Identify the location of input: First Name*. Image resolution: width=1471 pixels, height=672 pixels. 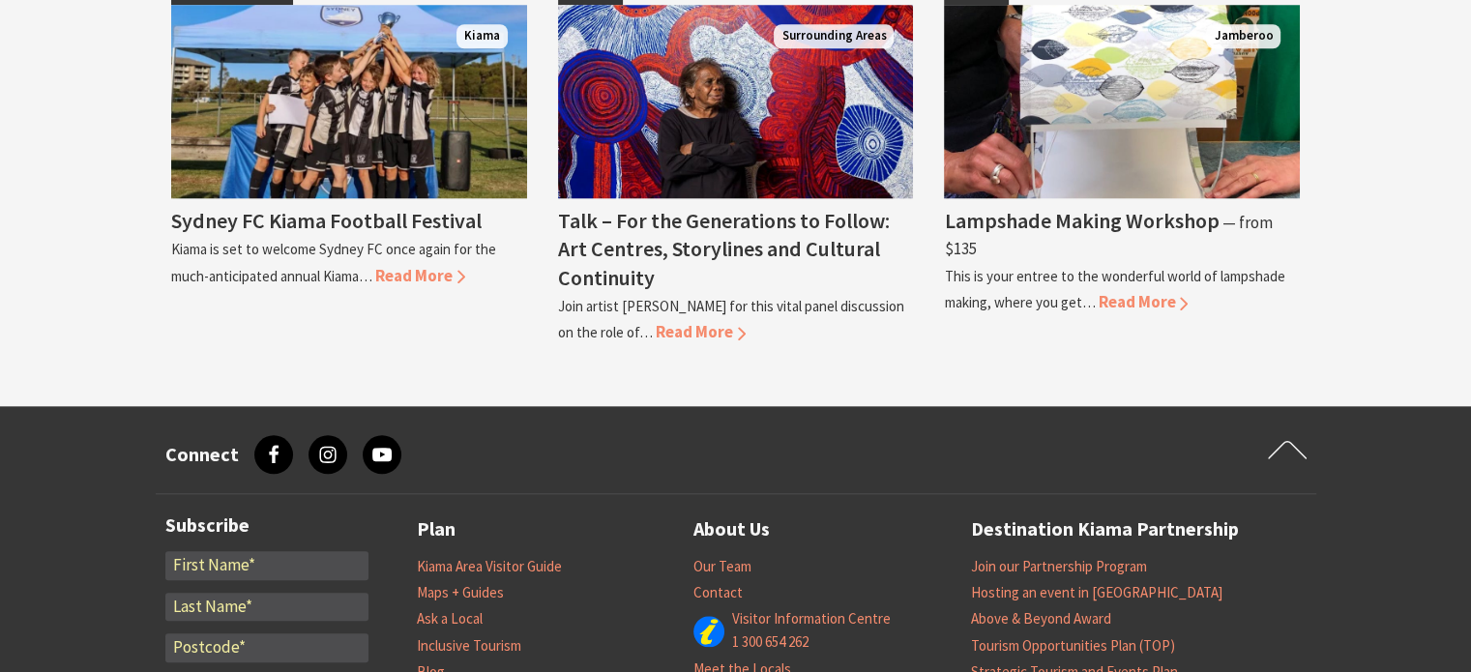
(267, 566).